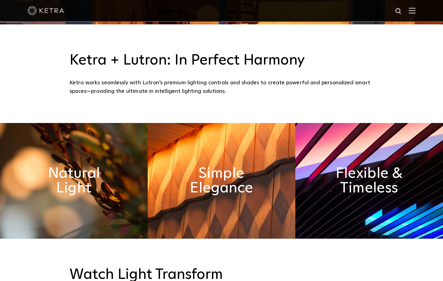  Describe the element at coordinates (74, 181) in the screenshot. I see `h2: Natural Light` at that location.